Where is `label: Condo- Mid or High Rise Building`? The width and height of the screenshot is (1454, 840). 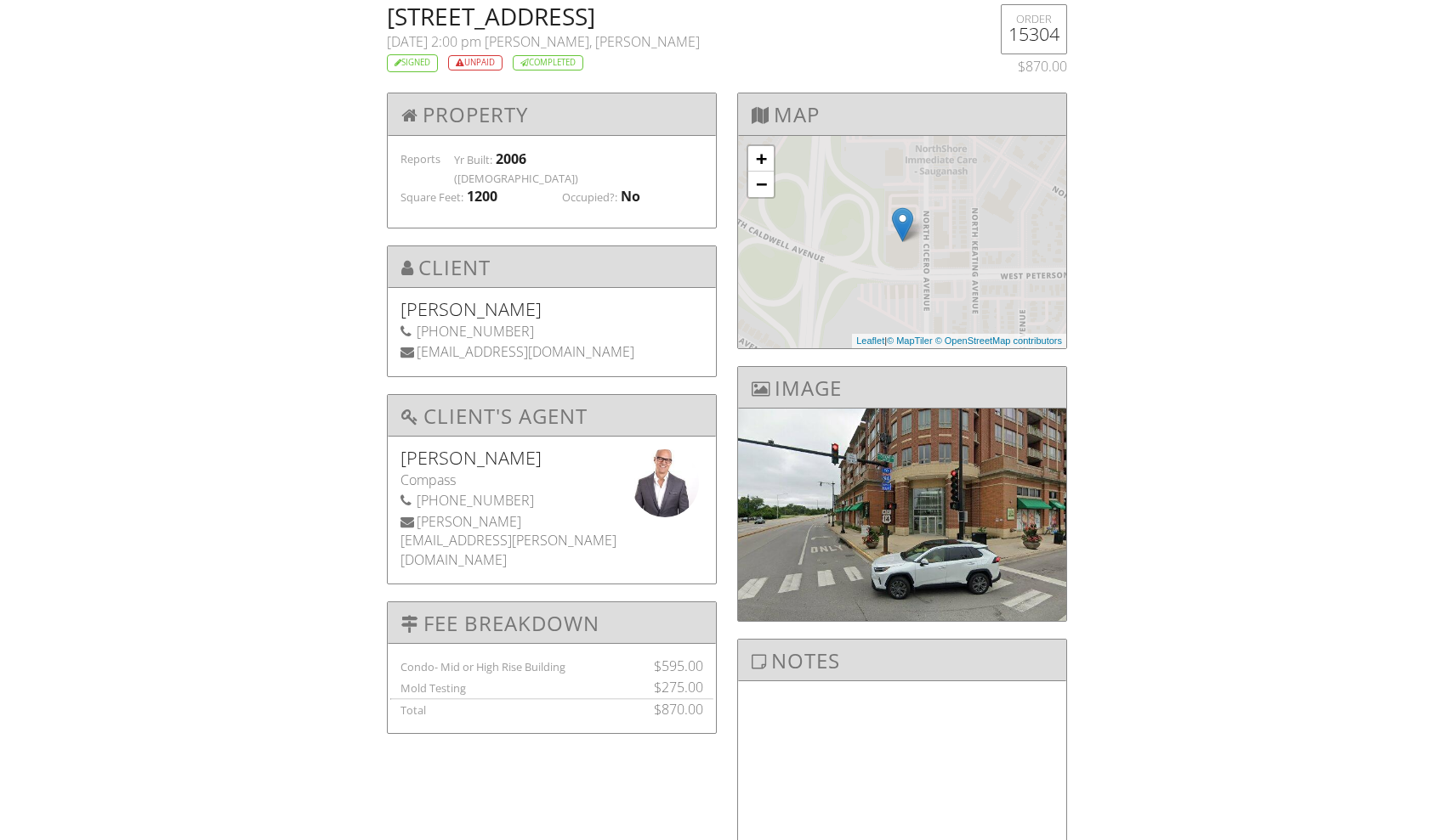 label: Condo- Mid or High Rise Building is located at coordinates (483, 667).